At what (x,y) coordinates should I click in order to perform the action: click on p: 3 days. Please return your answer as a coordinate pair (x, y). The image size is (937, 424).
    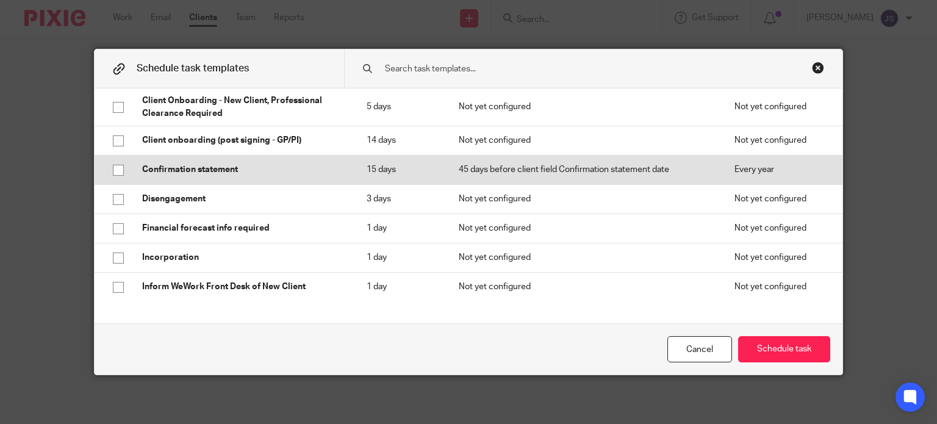
    Looking at the image, I should click on (400, 199).